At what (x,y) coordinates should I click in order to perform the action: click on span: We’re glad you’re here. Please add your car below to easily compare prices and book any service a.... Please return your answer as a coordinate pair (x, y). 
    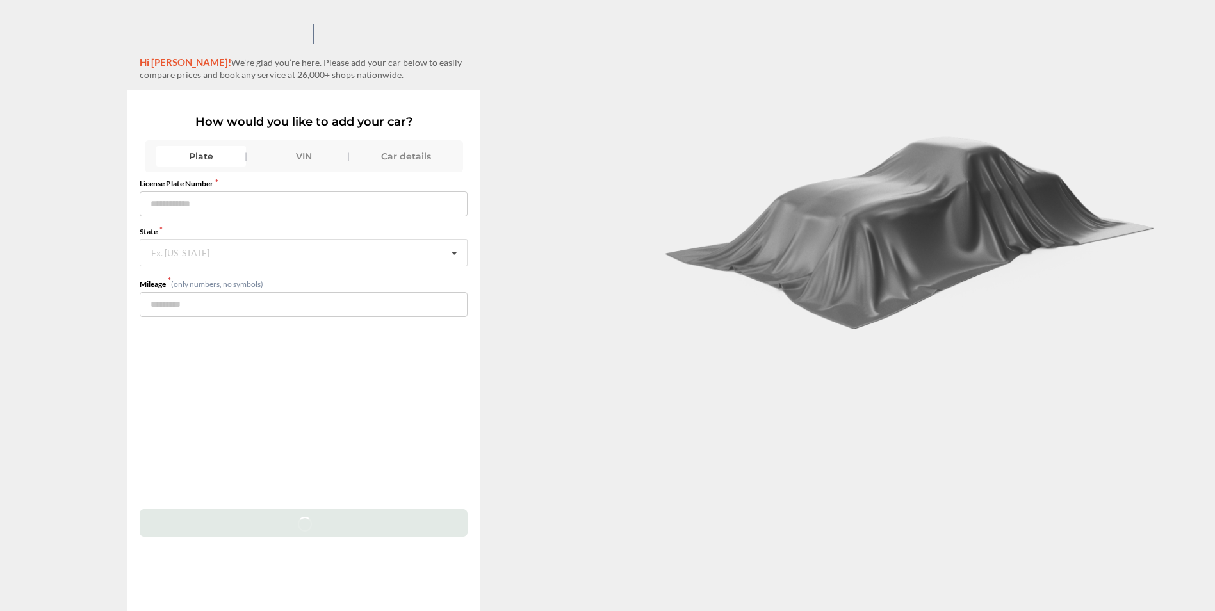
    Looking at the image, I should click on (300, 69).